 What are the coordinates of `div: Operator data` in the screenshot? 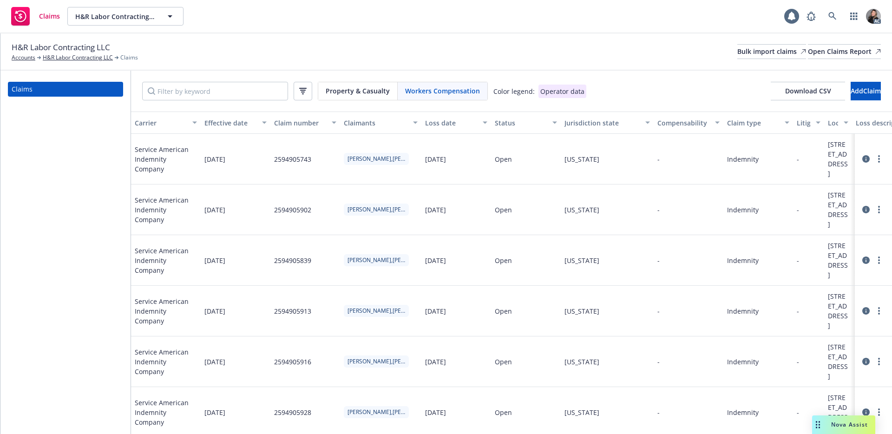 It's located at (562, 91).